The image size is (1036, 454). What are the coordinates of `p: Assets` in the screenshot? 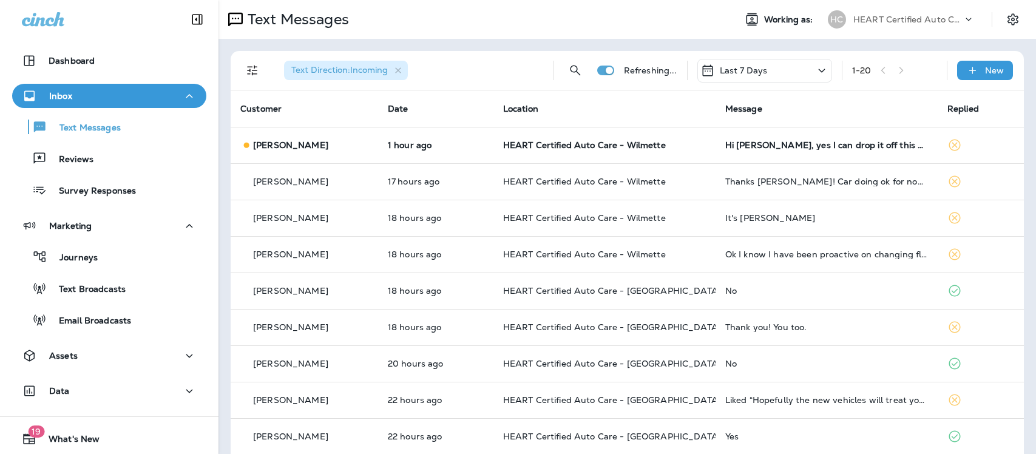 It's located at (63, 356).